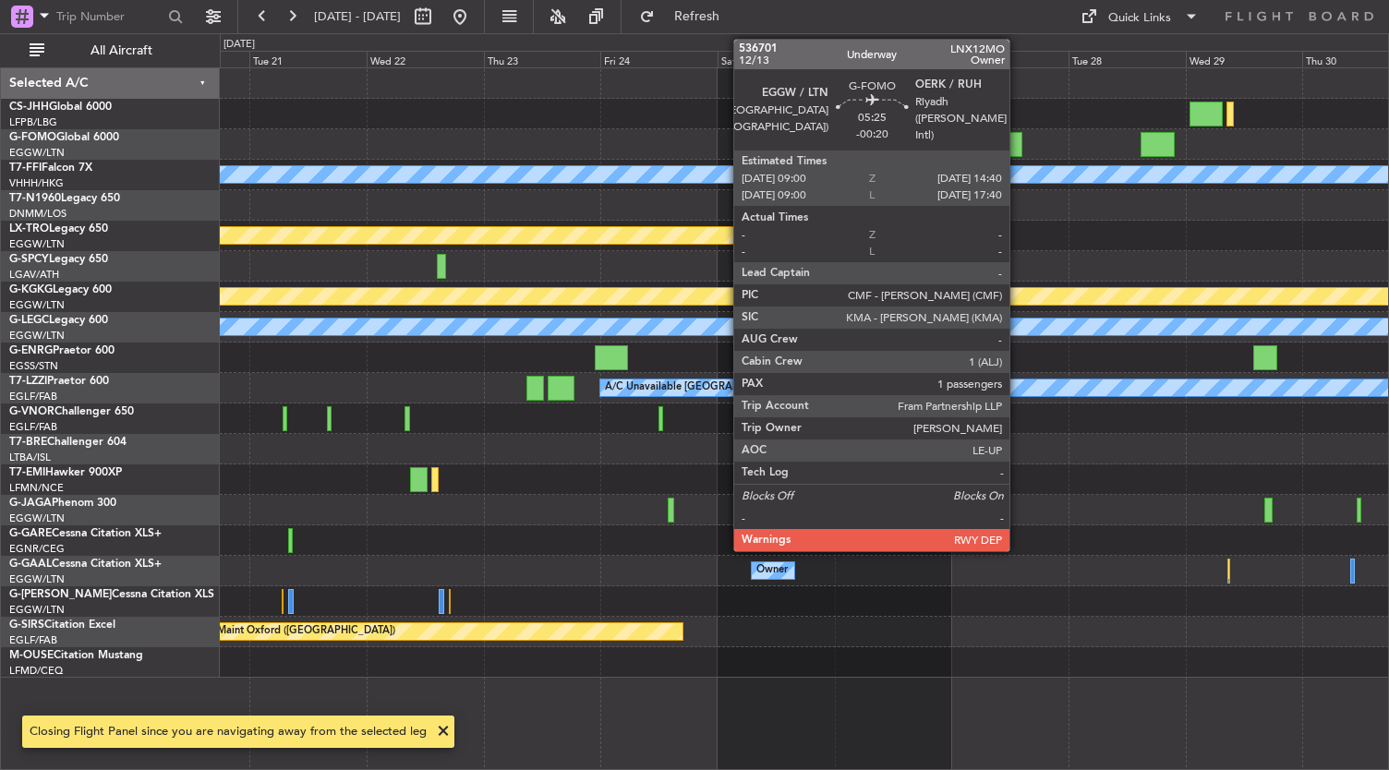 The height and width of the screenshot is (770, 1389). What do you see at coordinates (65, 199) in the screenshot?
I see `a: T7-N1960Legacy 650` at bounding box center [65, 199].